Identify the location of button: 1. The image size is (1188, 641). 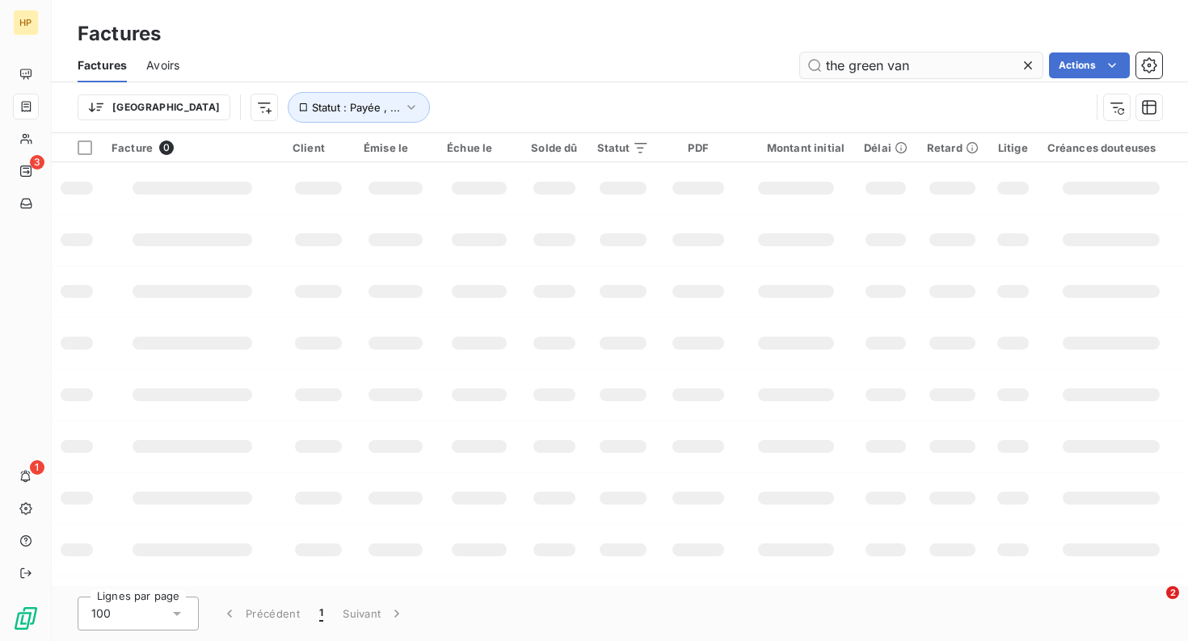
(321, 614).